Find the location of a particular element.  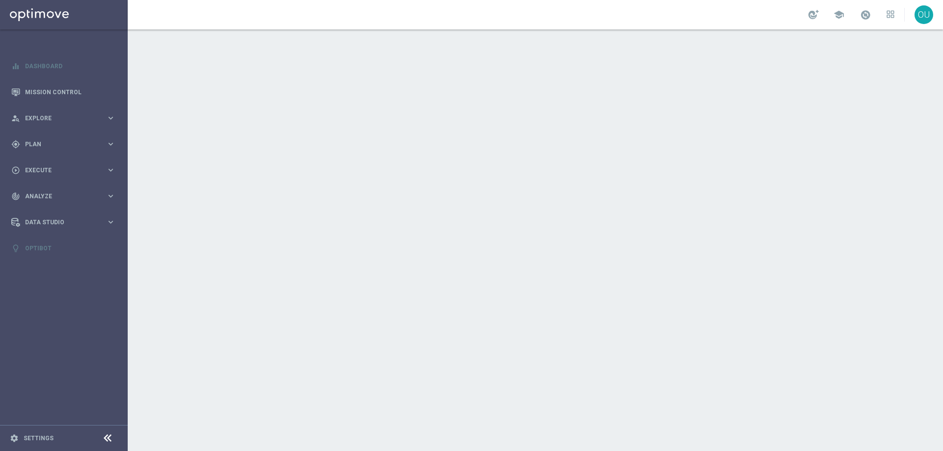

button: track_changes Analyze keyboard_arrow_right is located at coordinates (63, 196).